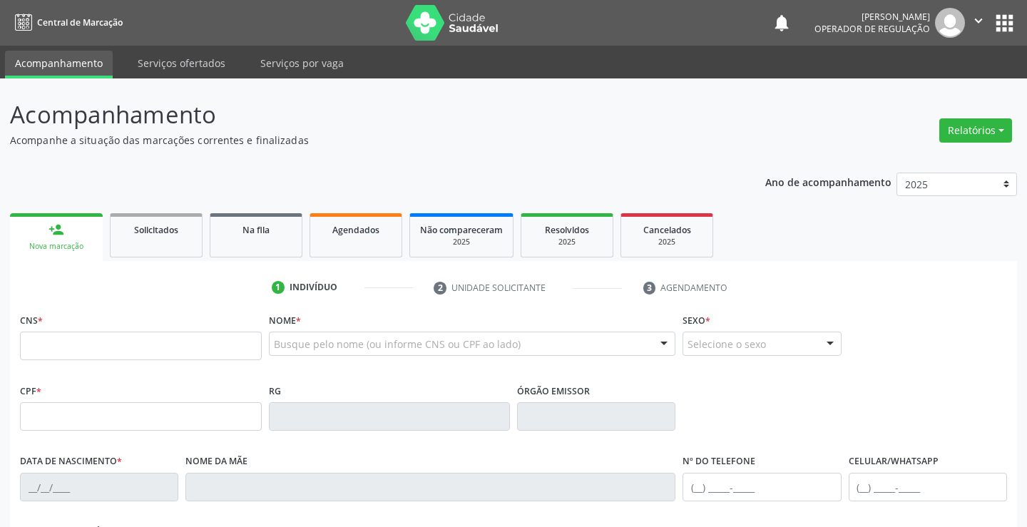 The height and width of the screenshot is (527, 1027). What do you see at coordinates (31, 391) in the screenshot?
I see `label: CPF` at bounding box center [31, 391].